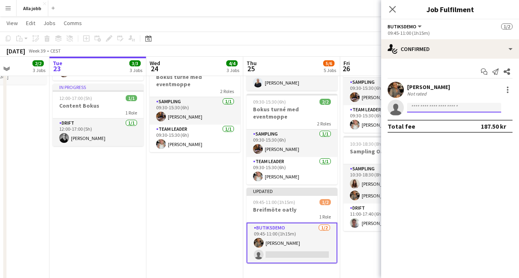 The width and height of the screenshot is (519, 278). I want to click on a: View, so click(12, 23).